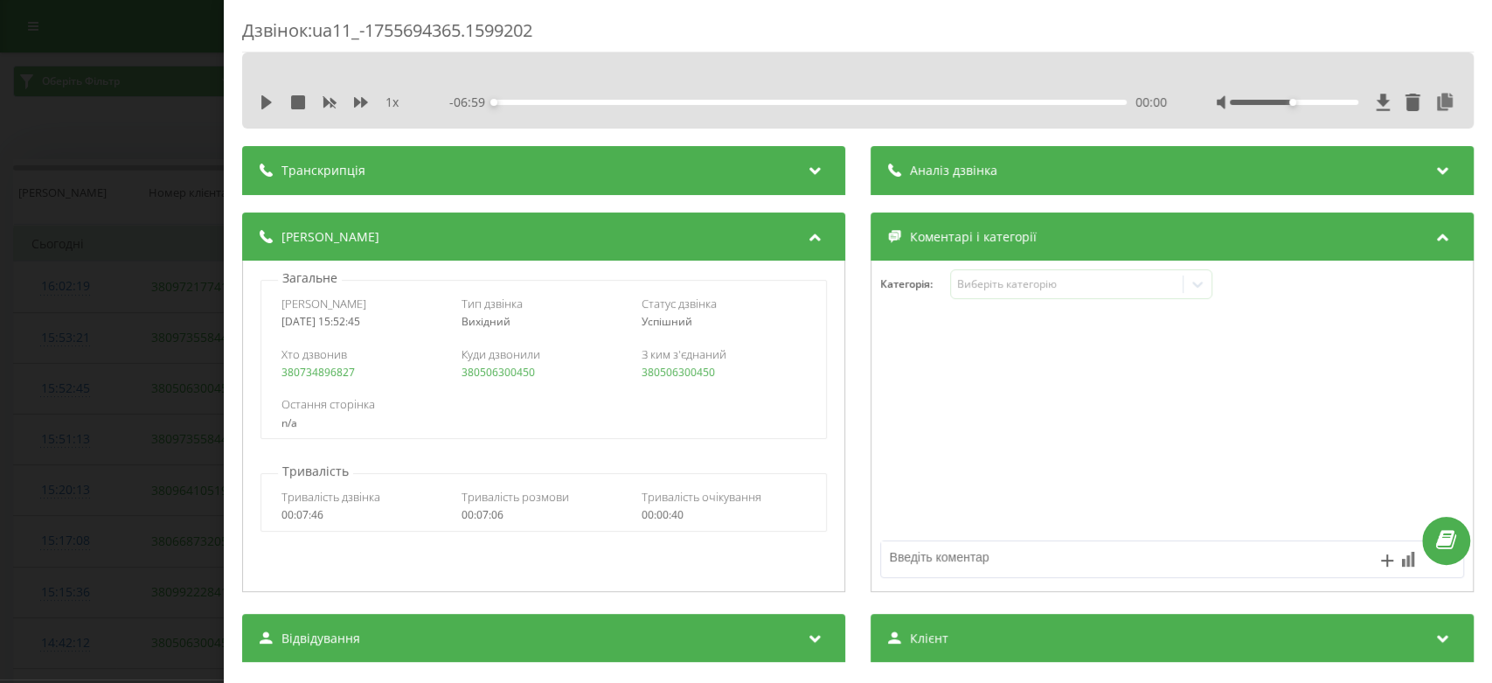  I want to click on span: Тривалість очікування, so click(701, 496).